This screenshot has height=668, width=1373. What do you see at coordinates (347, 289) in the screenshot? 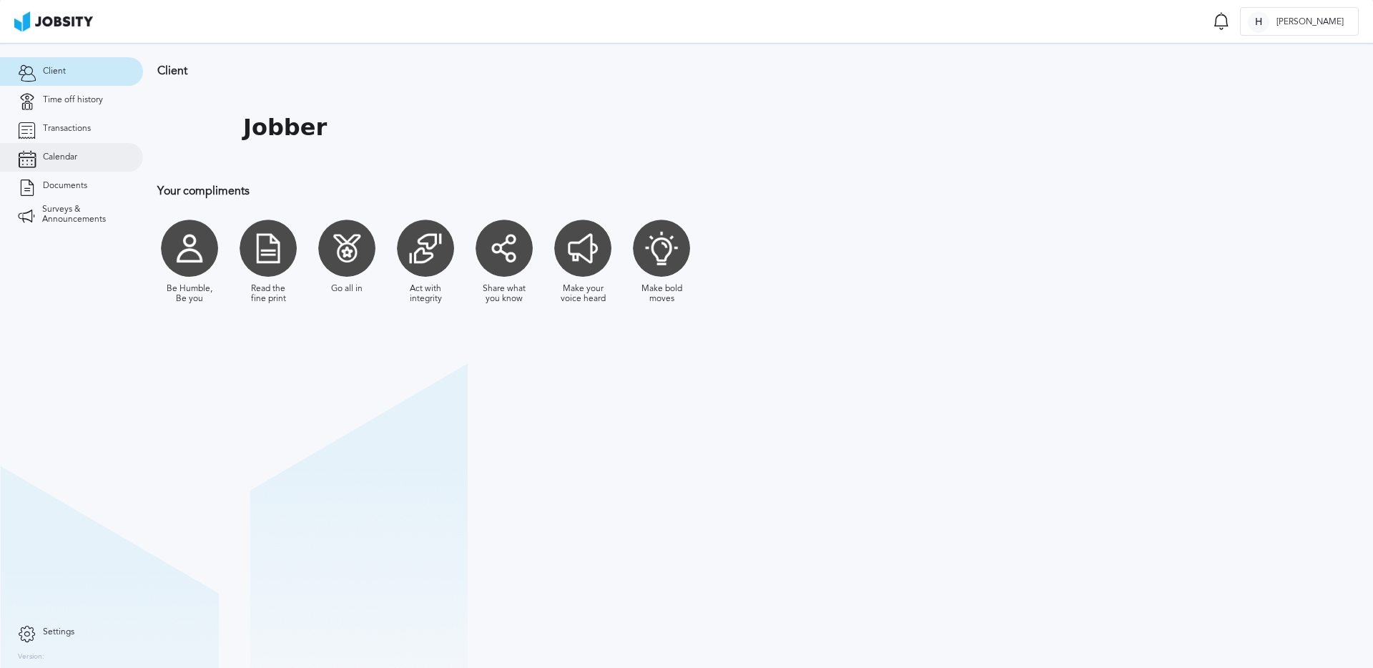
I see `div: Go all in` at bounding box center [347, 289].